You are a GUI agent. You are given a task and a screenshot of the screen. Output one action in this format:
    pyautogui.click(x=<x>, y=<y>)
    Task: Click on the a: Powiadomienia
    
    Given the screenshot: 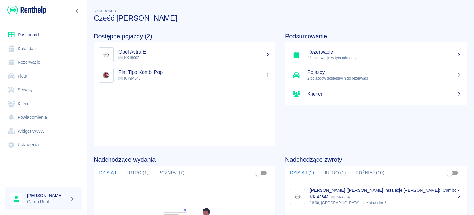 What is the action you would take?
    pyautogui.click(x=43, y=117)
    